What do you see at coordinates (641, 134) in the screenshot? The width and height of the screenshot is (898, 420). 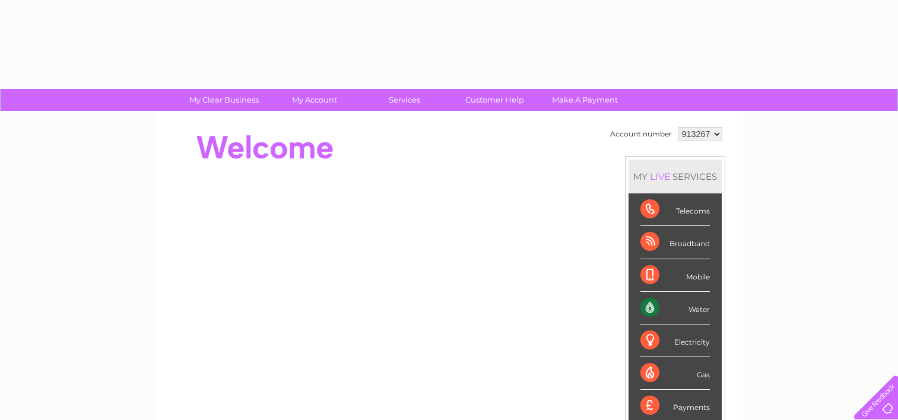 I see `td: Account number` at bounding box center [641, 134].